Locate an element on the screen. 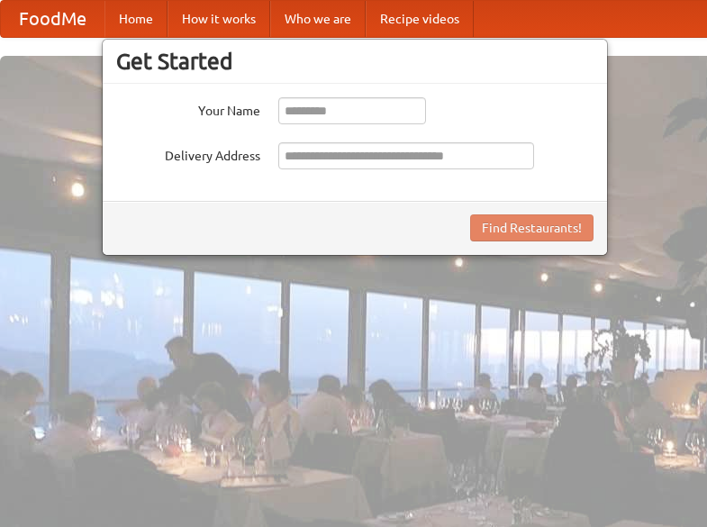  label: Your Name is located at coordinates (188, 108).